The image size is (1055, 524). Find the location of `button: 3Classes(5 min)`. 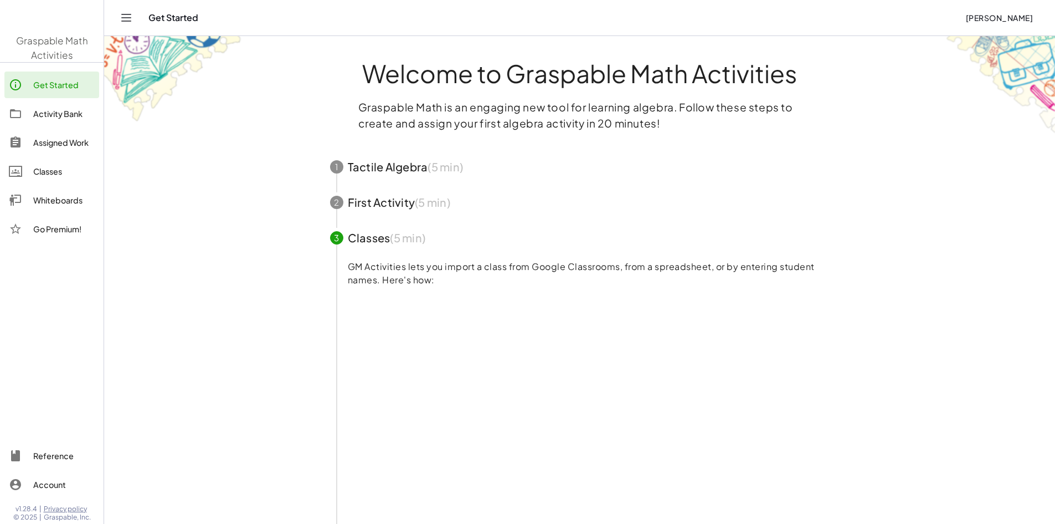

button: 3Classes(5 min) is located at coordinates (580, 238).